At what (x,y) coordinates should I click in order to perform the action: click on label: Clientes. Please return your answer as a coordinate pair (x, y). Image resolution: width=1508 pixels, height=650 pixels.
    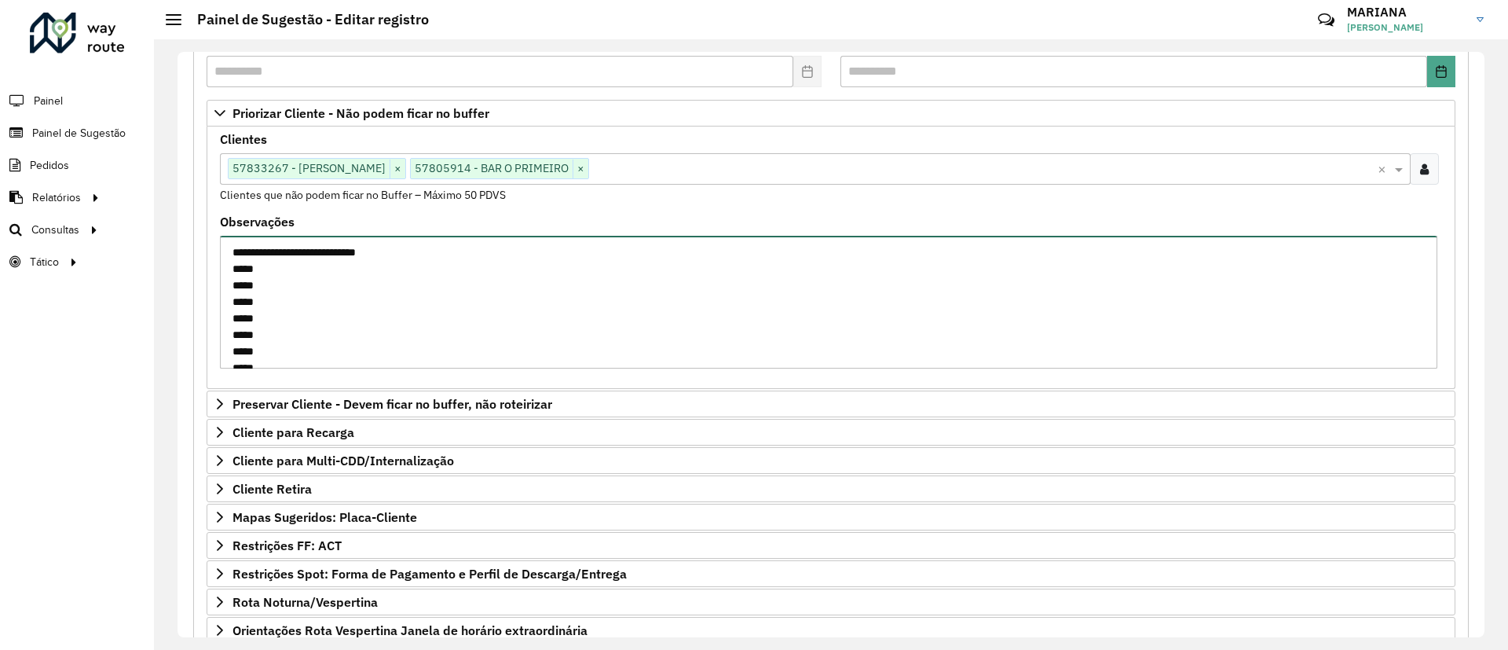
    Looking at the image, I should click on (244, 139).